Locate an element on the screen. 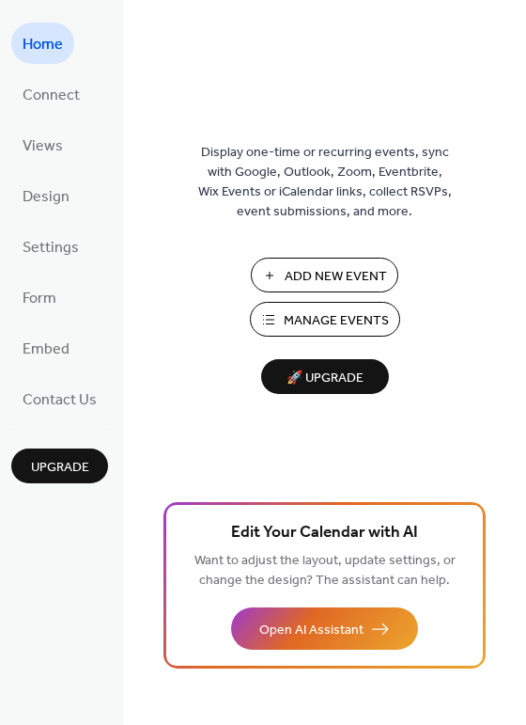 The height and width of the screenshot is (725, 526). span: Settings is located at coordinates (51, 248).